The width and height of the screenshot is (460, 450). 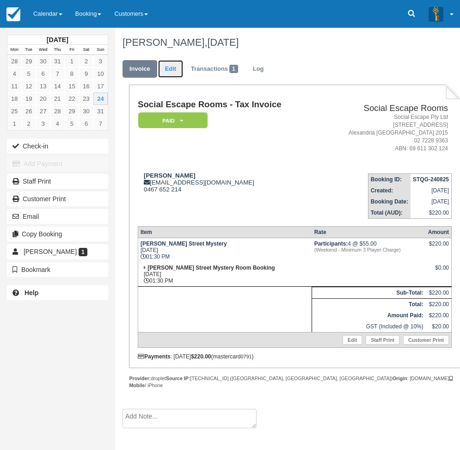 What do you see at coordinates (390, 179) in the screenshot?
I see `th: Booking ID:` at bounding box center [390, 179].